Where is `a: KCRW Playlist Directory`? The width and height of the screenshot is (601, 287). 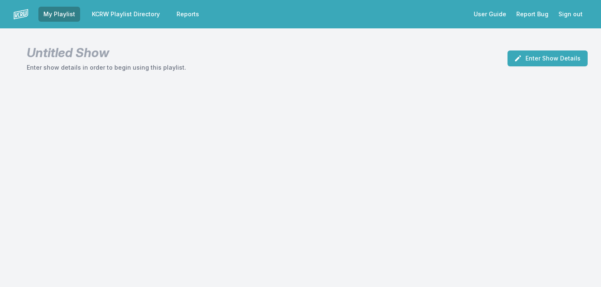 a: KCRW Playlist Directory is located at coordinates (126, 14).